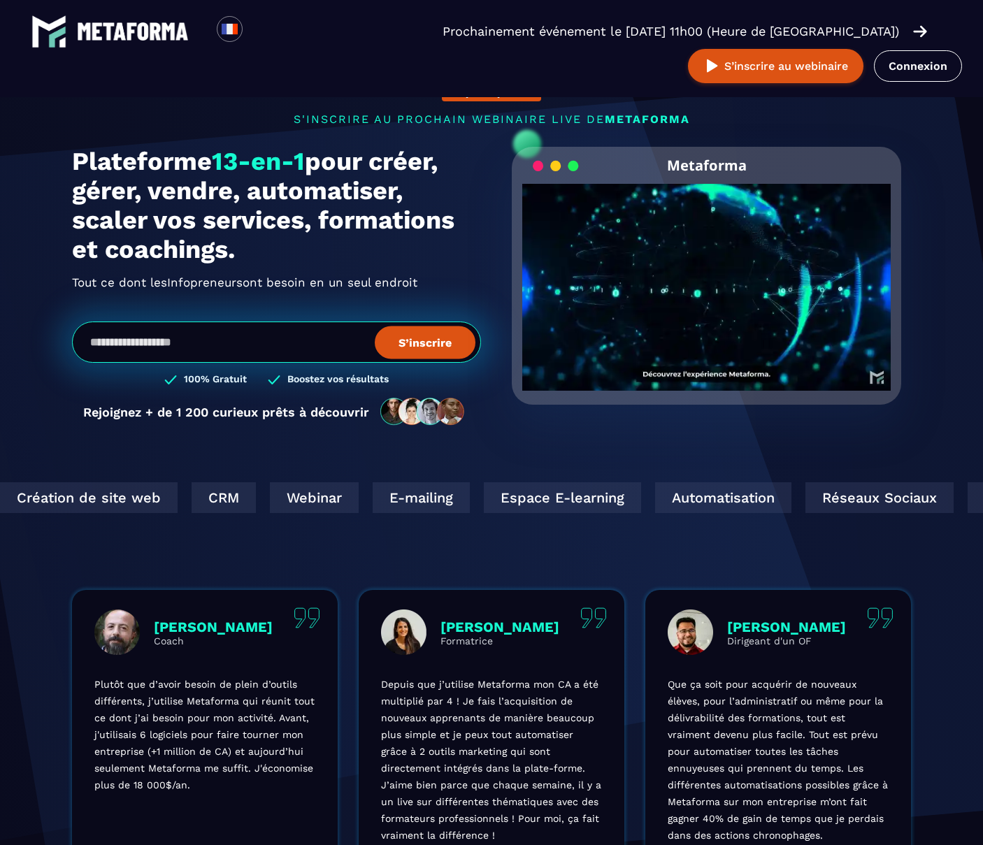  What do you see at coordinates (706, 275) in the screenshot?
I see `video: Your browser does not support the video tag.` at bounding box center [706, 275].